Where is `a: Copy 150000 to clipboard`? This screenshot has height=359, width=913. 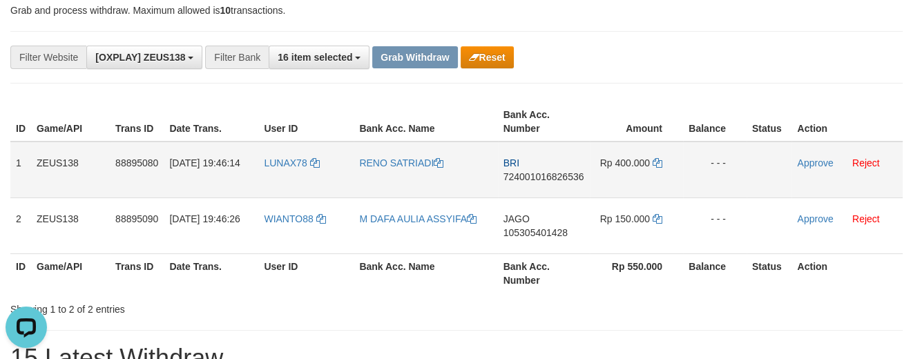
a: Copy 150000 to clipboard is located at coordinates (658, 219).